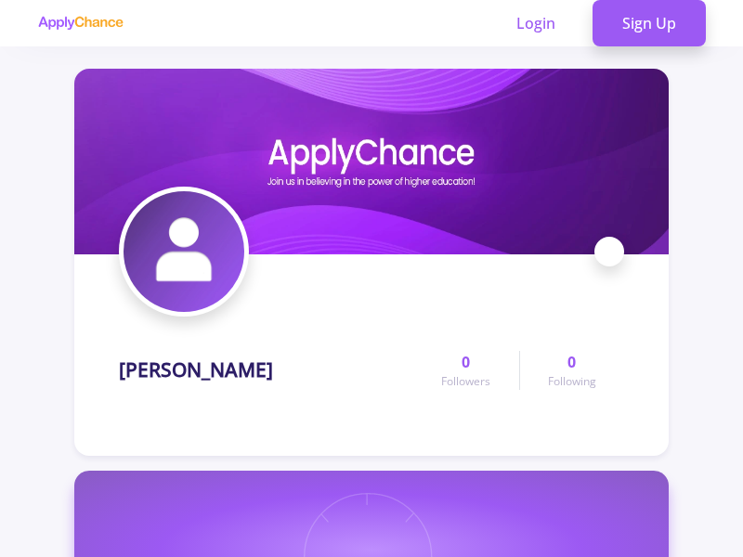 This screenshot has width=743, height=557. Describe the element at coordinates (572, 381) in the screenshot. I see `span: Following` at that location.